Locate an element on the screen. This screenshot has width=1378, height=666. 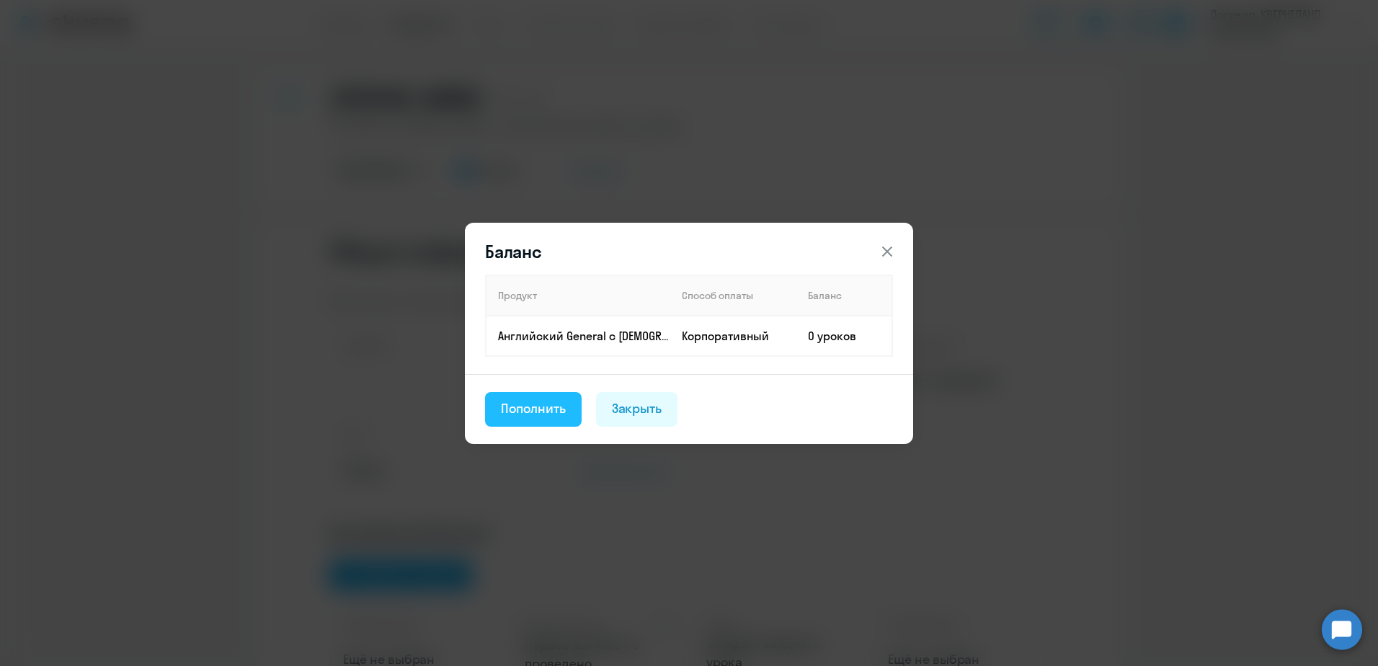
button: Закрыть is located at coordinates (637, 409).